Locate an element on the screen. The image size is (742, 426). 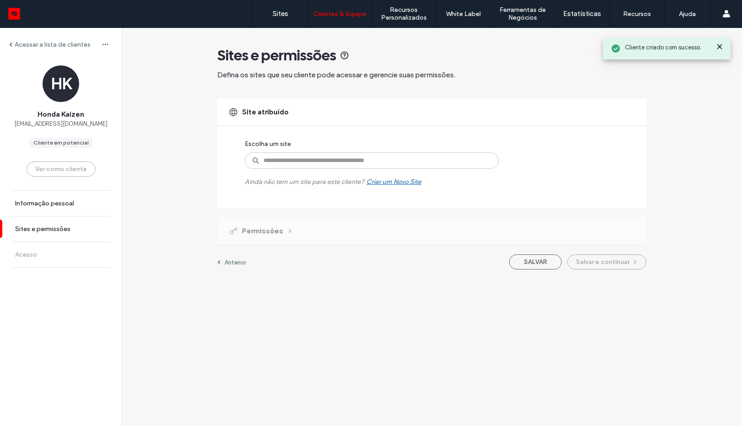
label: Recursos is located at coordinates (637, 14).